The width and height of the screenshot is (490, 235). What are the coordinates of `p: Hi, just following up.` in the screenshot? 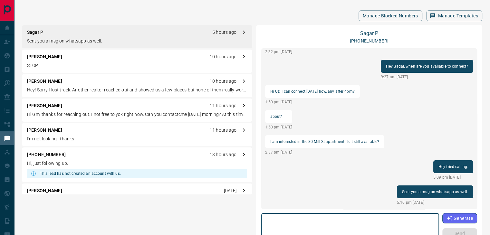 It's located at (137, 163).